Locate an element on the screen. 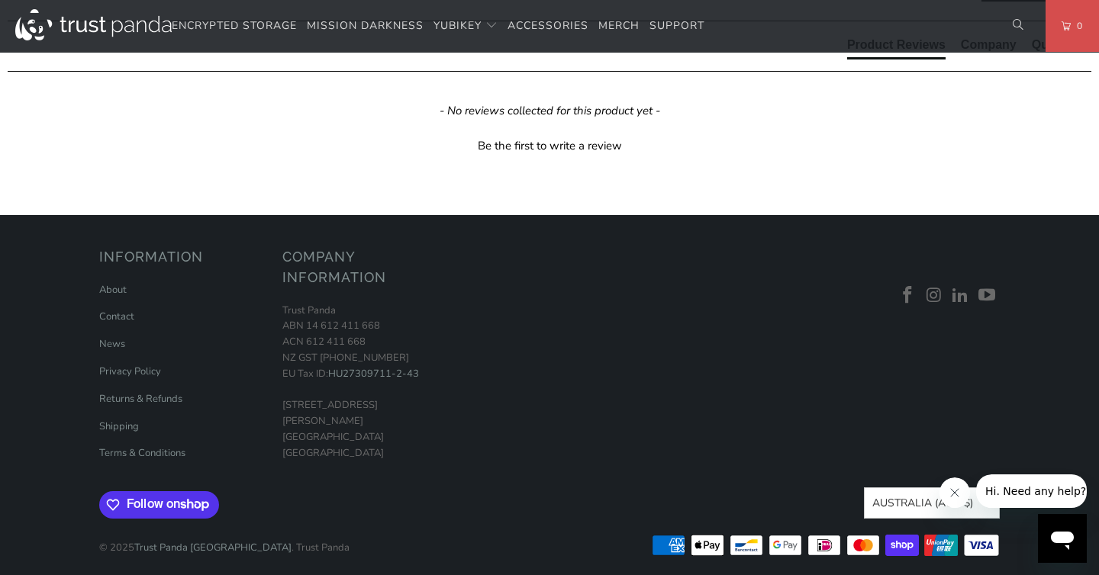 Image resolution: width=1099 pixels, height=575 pixels. a: Trust Panda Australia on YouTube is located at coordinates (987, 296).